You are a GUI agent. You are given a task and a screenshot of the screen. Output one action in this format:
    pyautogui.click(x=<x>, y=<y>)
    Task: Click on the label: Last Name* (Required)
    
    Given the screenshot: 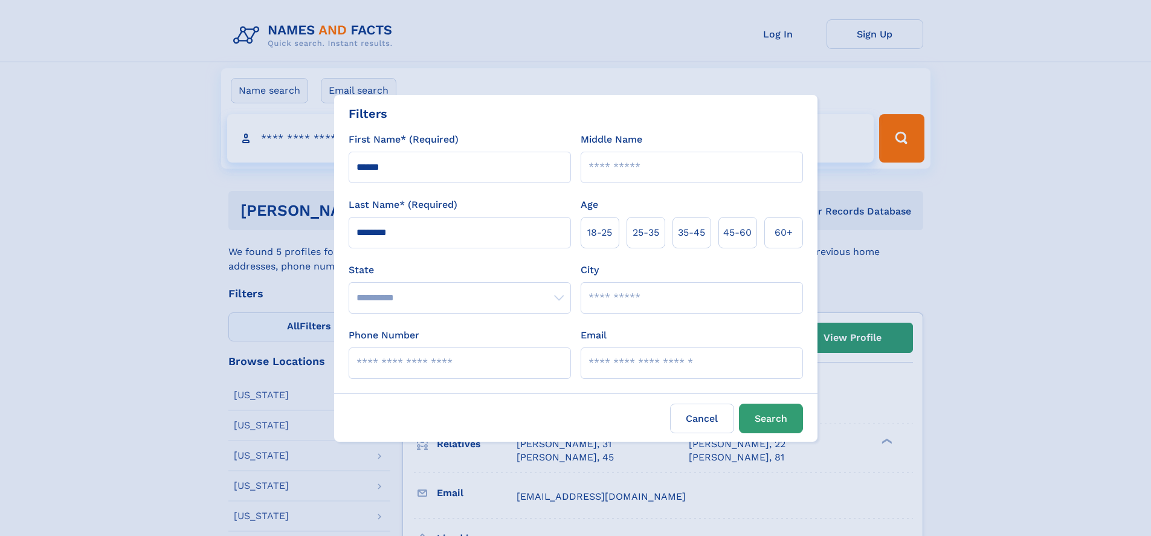 What is the action you would take?
    pyautogui.click(x=403, y=205)
    